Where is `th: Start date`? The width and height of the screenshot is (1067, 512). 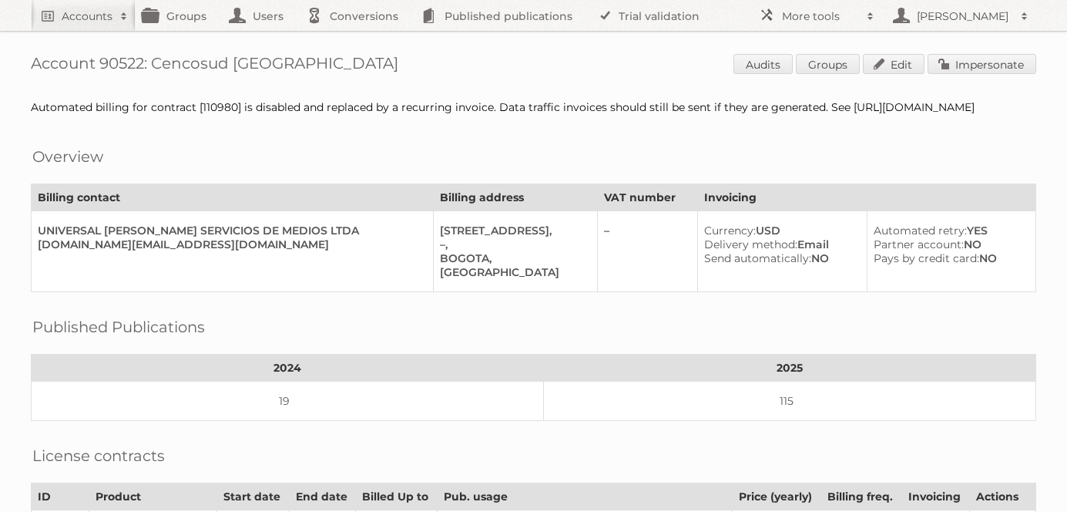 th: Start date is located at coordinates (253, 496).